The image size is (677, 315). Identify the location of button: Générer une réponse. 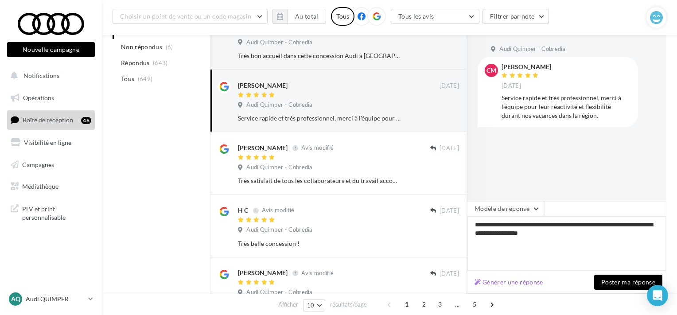
(509, 282).